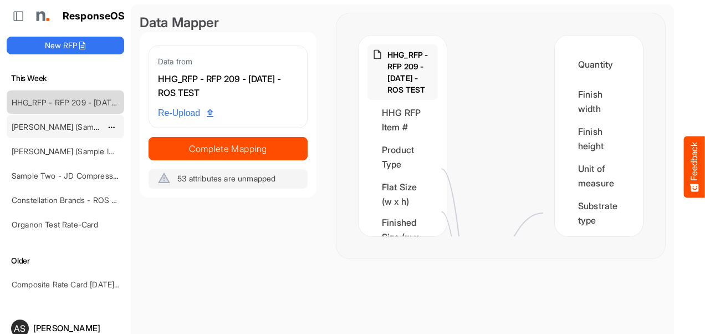 This screenshot has height=334, width=705. I want to click on div: Quantity, so click(599, 64).